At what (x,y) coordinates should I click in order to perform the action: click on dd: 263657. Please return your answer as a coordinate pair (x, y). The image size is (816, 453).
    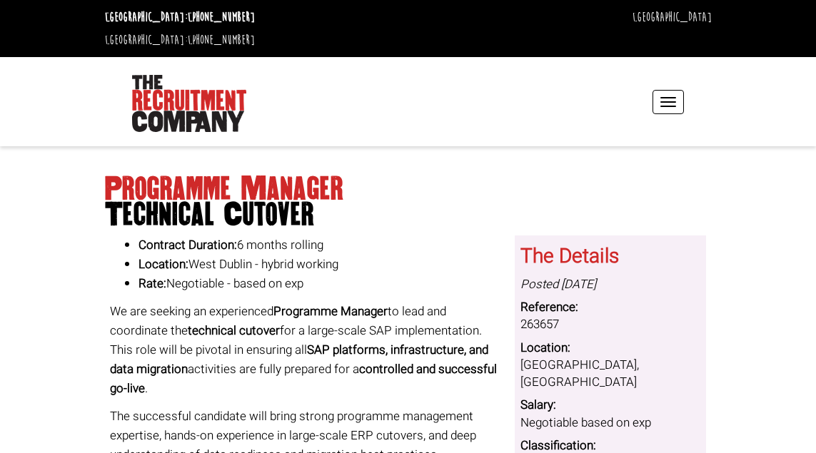
    Looking at the image, I should click on (611, 325).